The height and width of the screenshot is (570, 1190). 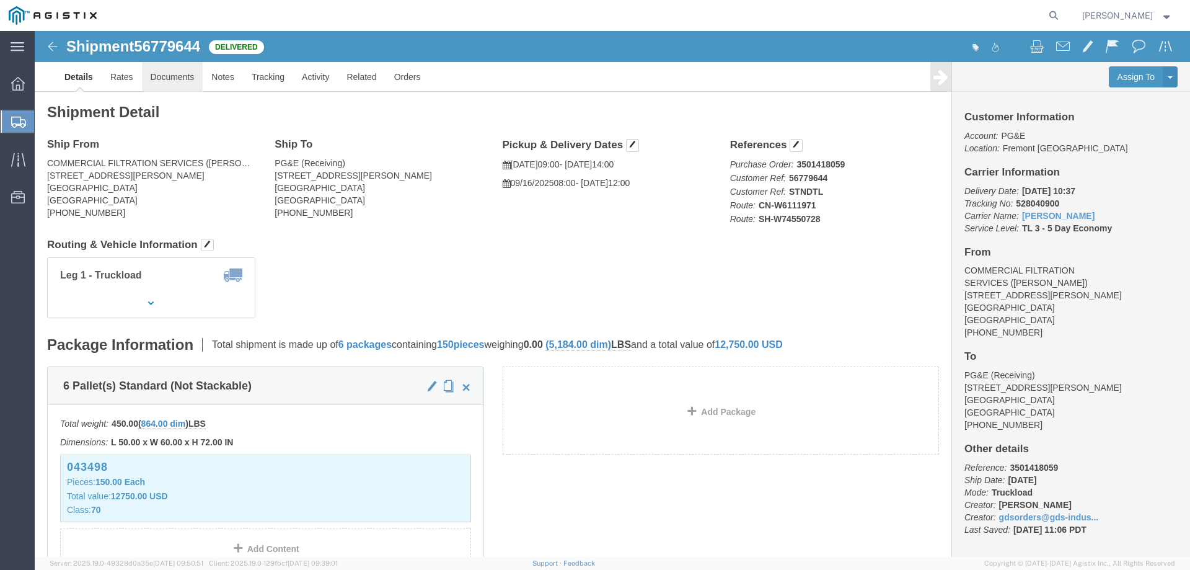 What do you see at coordinates (548, 563) in the screenshot?
I see `a: Support` at bounding box center [548, 563].